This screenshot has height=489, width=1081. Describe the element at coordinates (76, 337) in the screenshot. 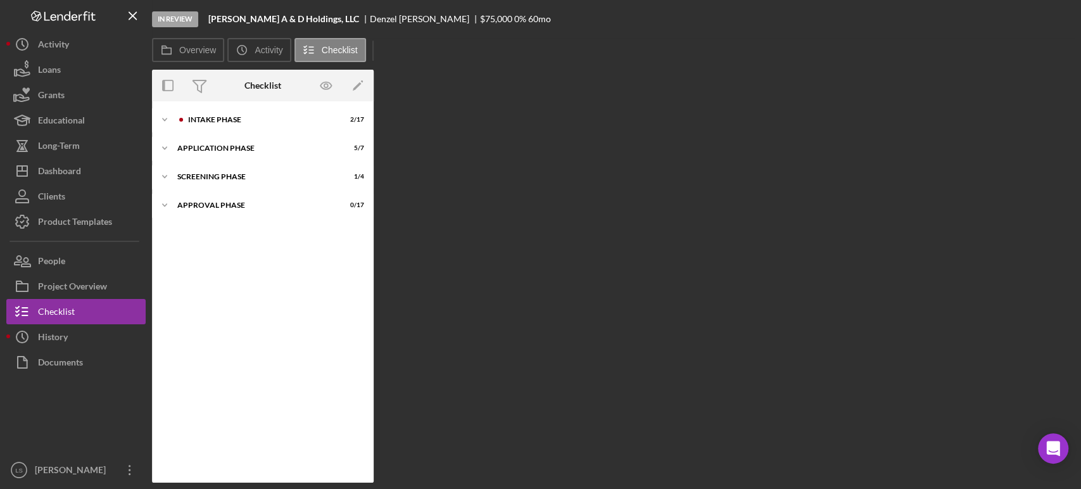

I see `a: History` at that location.